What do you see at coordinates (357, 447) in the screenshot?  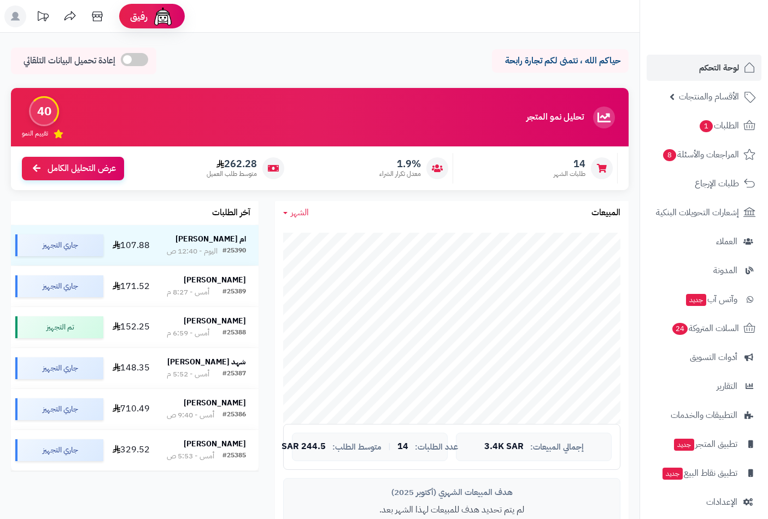 I see `span: متوسط الطلب:` at bounding box center [357, 447].